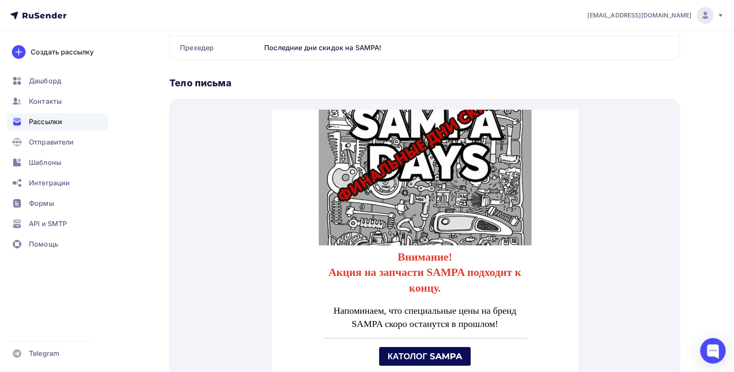 The height and width of the screenshot is (372, 734). Describe the element at coordinates (57, 163) in the screenshot. I see `a: Шаблоны` at that location.